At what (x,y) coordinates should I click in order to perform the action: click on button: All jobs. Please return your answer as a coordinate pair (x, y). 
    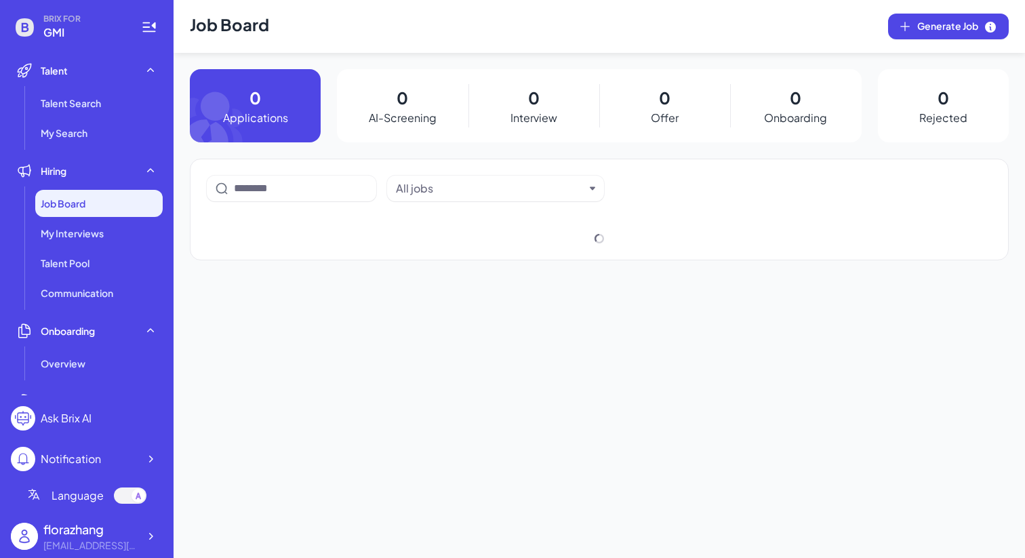
    Looking at the image, I should click on (490, 189).